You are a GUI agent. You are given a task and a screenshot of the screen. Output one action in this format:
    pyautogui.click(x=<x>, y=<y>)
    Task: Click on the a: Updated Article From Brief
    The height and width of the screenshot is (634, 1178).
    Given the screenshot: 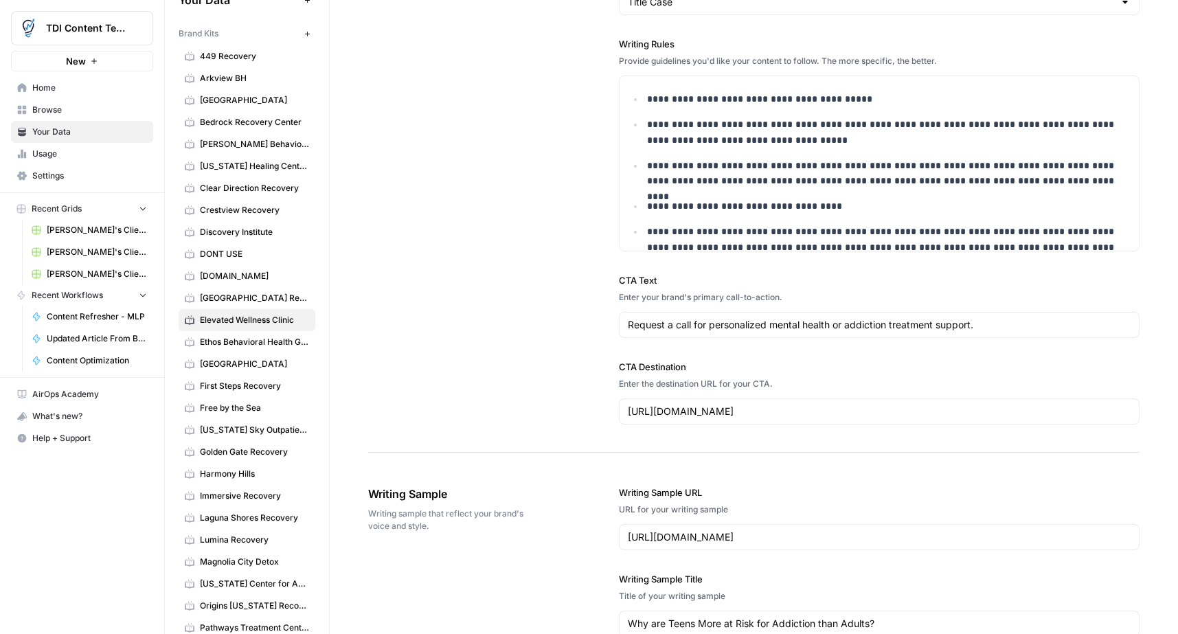 What is the action you would take?
    pyautogui.click(x=89, y=339)
    